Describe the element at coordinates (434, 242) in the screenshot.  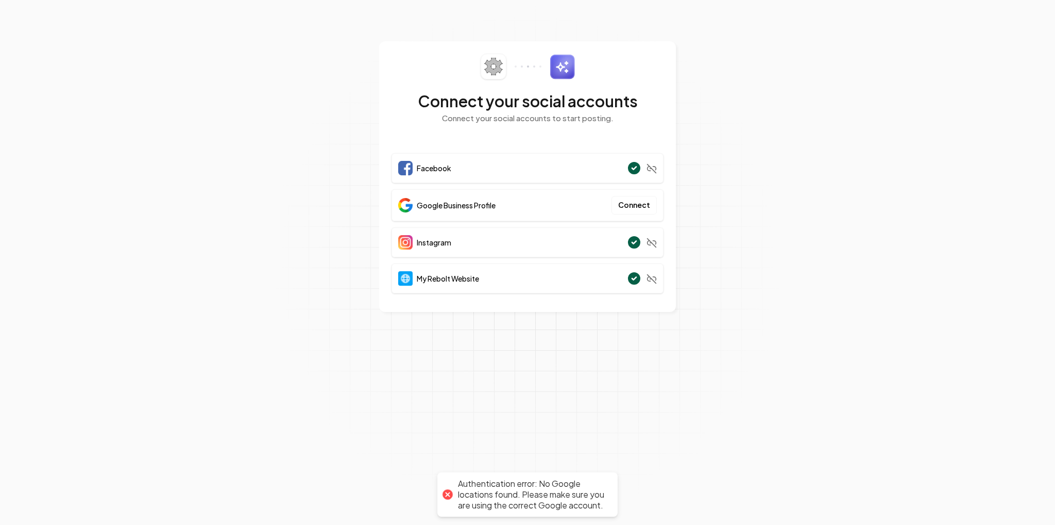
I see `span: Instagram` at that location.